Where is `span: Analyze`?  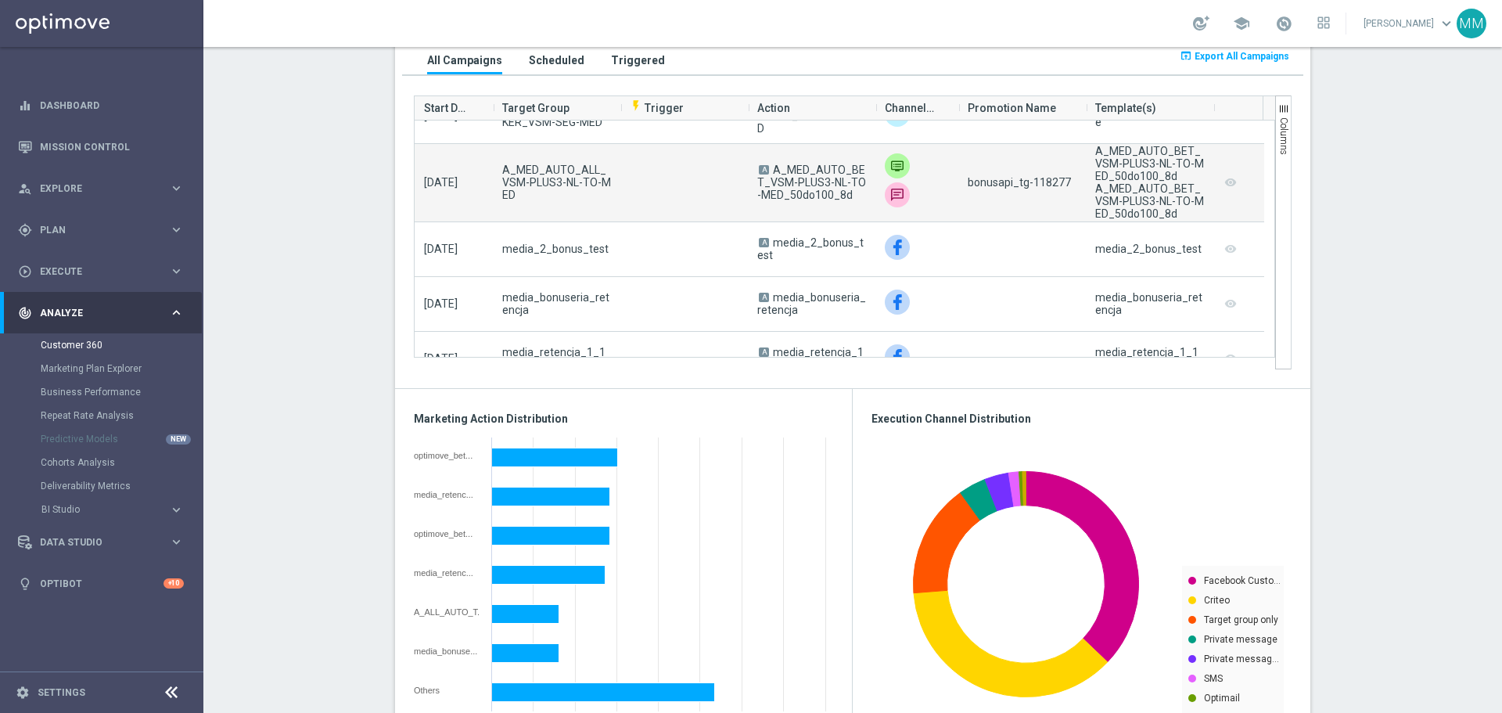 span: Analyze is located at coordinates (104, 313).